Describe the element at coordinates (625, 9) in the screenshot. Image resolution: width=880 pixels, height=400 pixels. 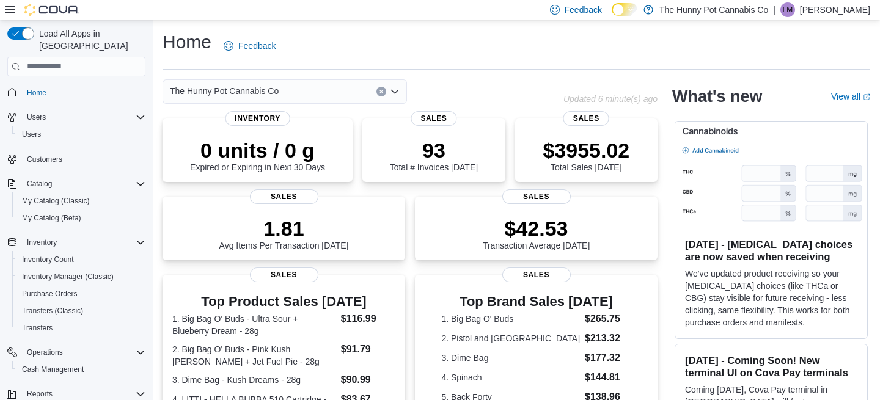
I see `input: Dark Mode` at that location.